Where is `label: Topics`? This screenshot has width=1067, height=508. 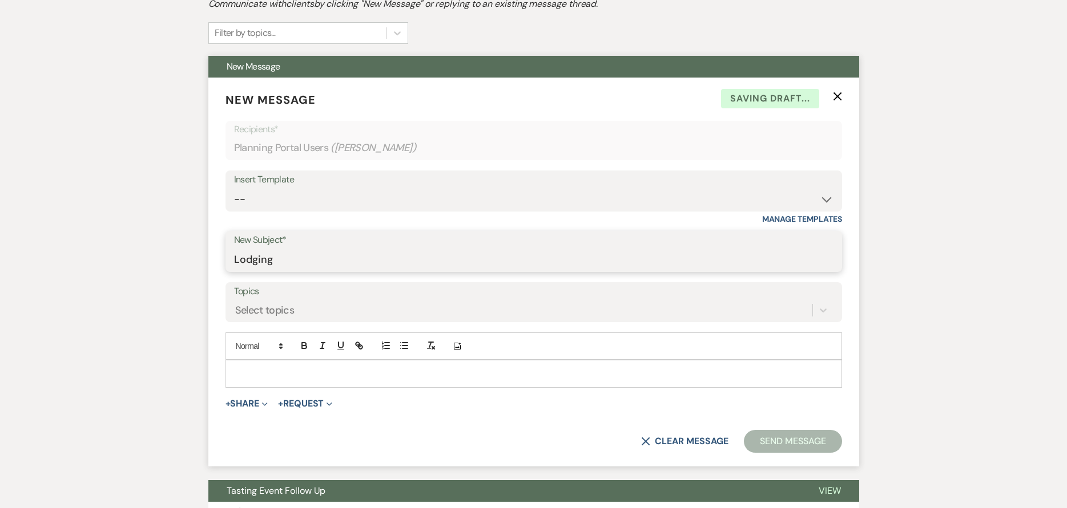 label: Topics is located at coordinates (534, 292).